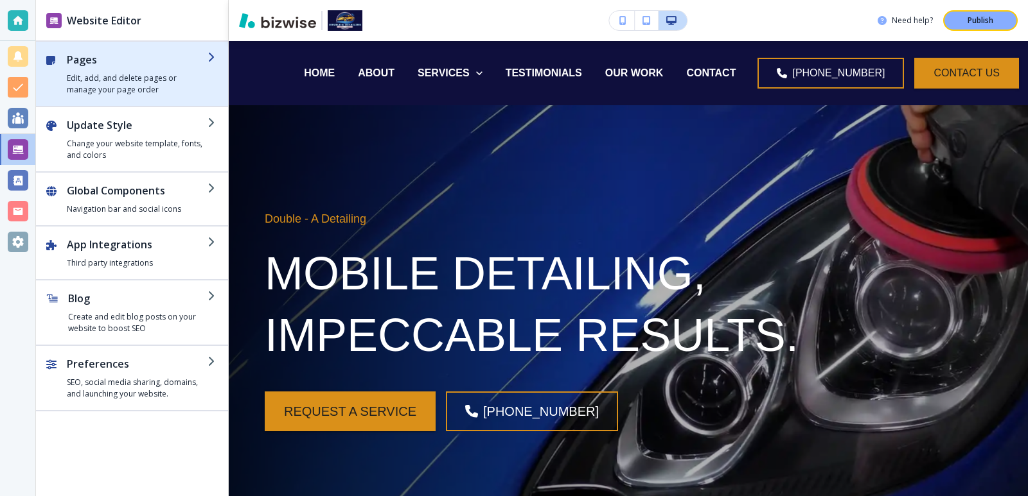 The height and width of the screenshot is (496, 1028). I want to click on button: BlogCreate and edit blog posts on your website to boost SEO, so click(132, 313).